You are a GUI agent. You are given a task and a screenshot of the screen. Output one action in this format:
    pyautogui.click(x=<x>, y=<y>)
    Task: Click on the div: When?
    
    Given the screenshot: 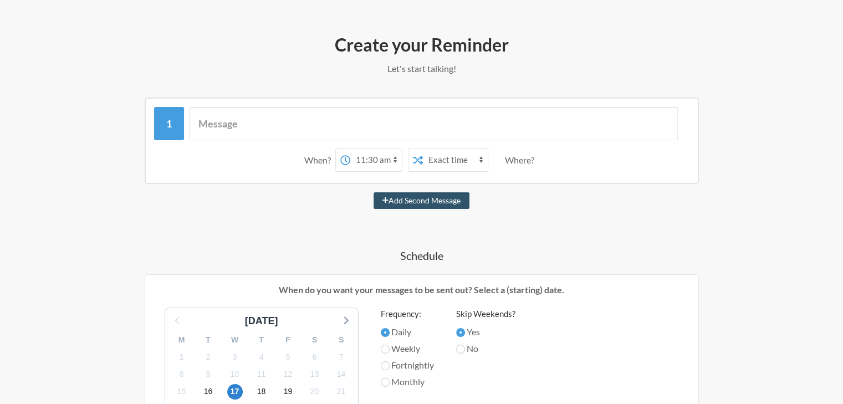 What is the action you would take?
    pyautogui.click(x=320, y=160)
    